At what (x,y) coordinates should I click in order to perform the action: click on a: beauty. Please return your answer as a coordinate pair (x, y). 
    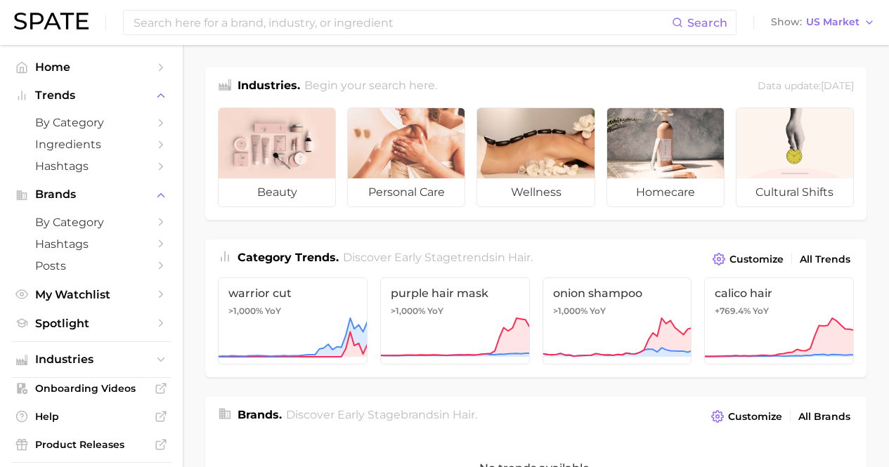
    Looking at the image, I should click on (277, 157).